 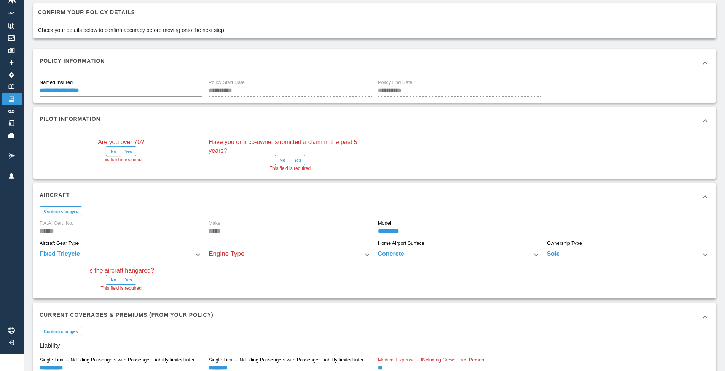 What do you see at coordinates (121, 271) in the screenshot?
I see `label: Is the aircraft hangared?` at bounding box center [121, 271].